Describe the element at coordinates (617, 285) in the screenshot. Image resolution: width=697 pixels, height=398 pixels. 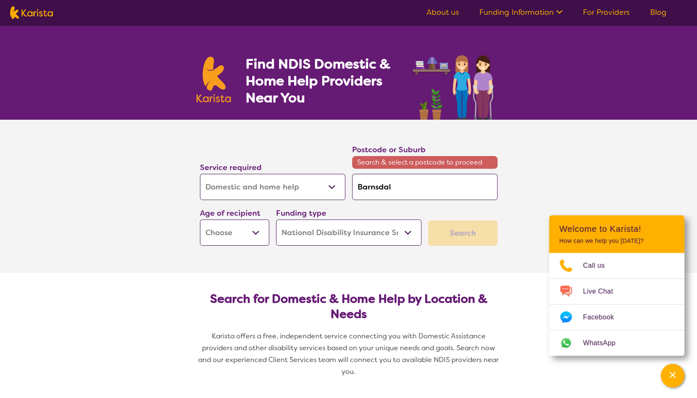
I see `div: Channel Menu` at that location.